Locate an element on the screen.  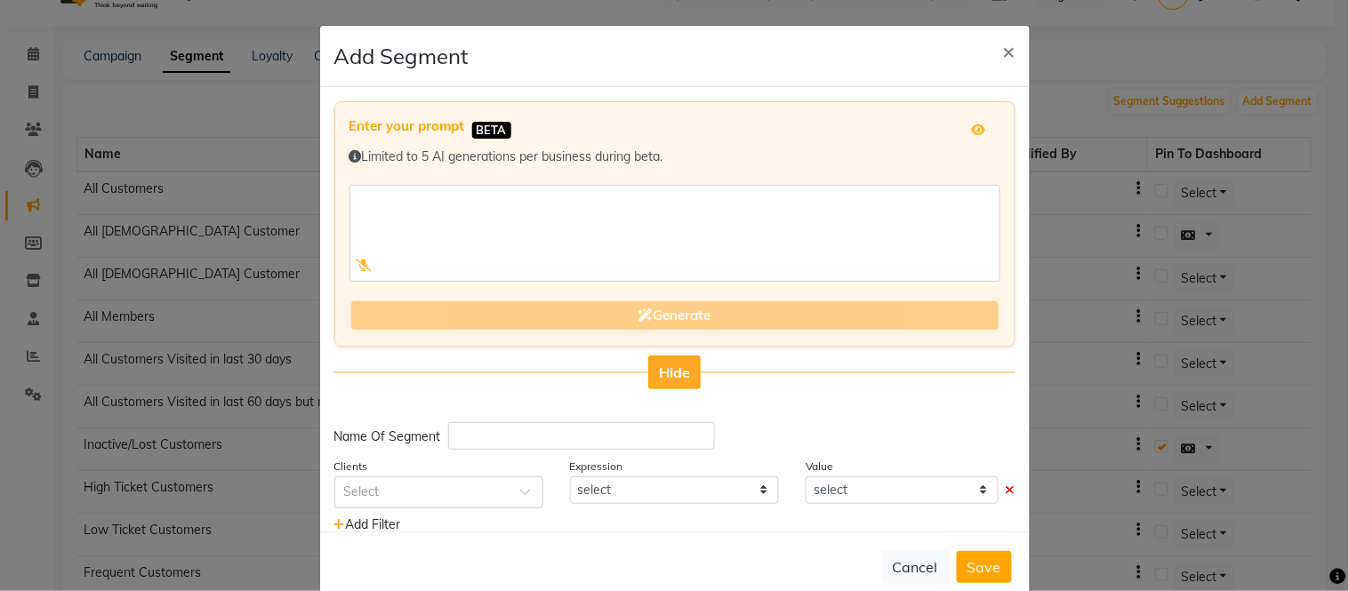
button: Cancel is located at coordinates (915, 567).